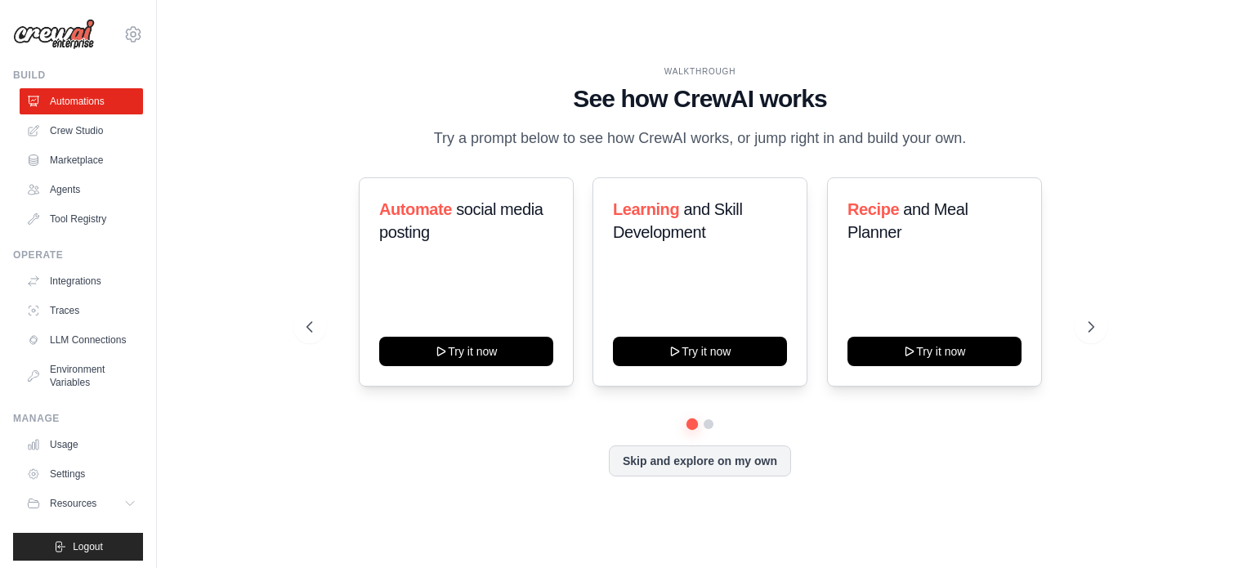 This screenshot has width=1243, height=568. What do you see at coordinates (701, 138) in the screenshot?
I see `p: Try a prompt below to see how CrewAI works, or jump right in and build your own.` at bounding box center [701, 138].